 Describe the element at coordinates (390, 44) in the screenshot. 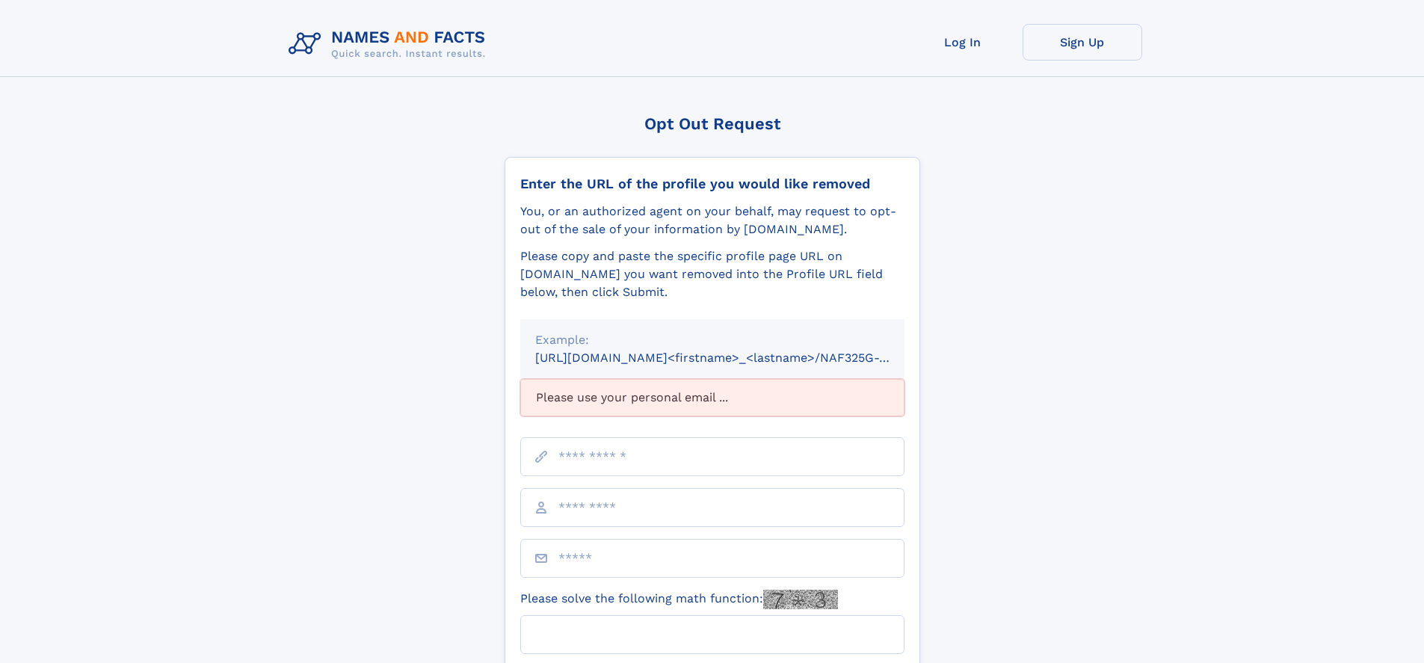

I see `img: Logo Names and Facts` at that location.